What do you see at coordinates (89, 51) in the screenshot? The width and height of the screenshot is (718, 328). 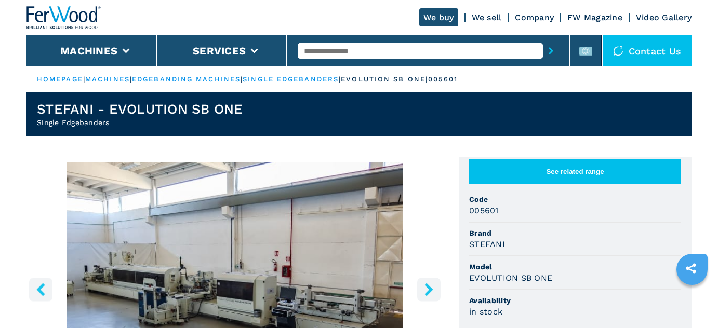 I see `button: Machines` at bounding box center [89, 51].